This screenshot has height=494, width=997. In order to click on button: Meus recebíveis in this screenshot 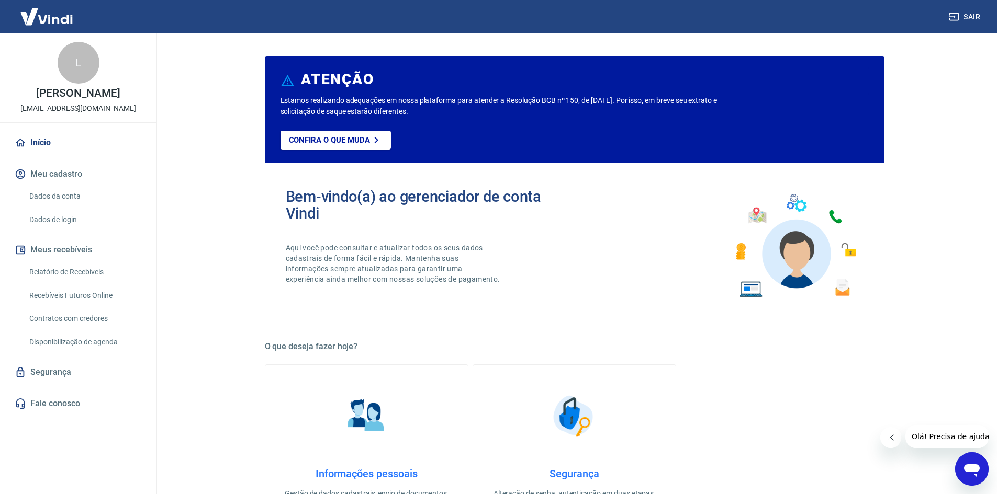, I will do `click(78, 250)`.